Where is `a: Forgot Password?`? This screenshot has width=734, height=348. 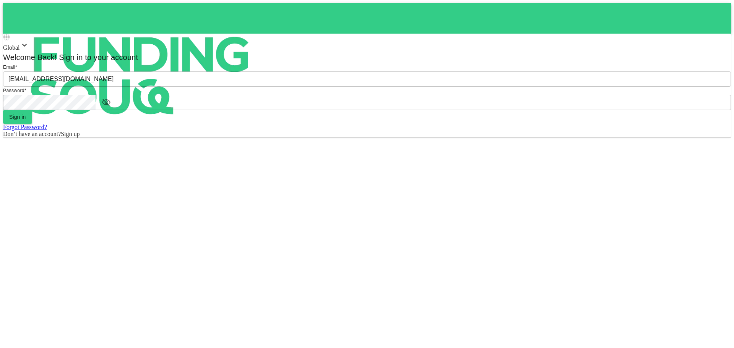 a: Forgot Password? is located at coordinates (25, 127).